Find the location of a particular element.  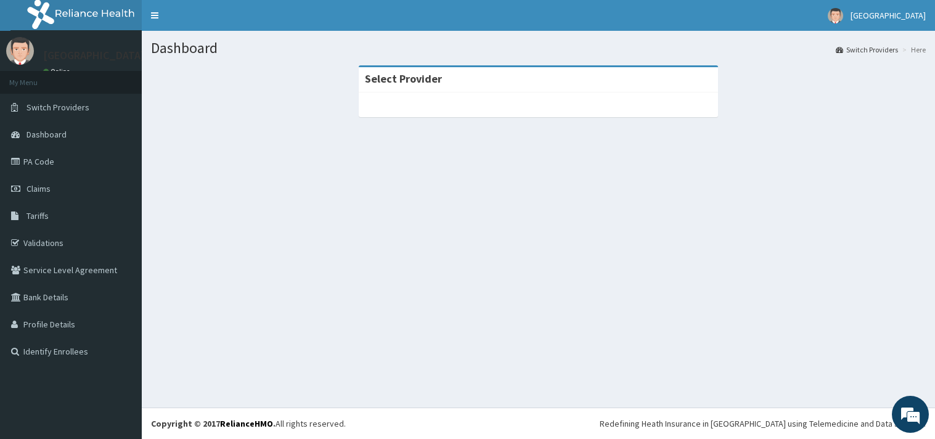

span: Tariffs is located at coordinates (38, 216).